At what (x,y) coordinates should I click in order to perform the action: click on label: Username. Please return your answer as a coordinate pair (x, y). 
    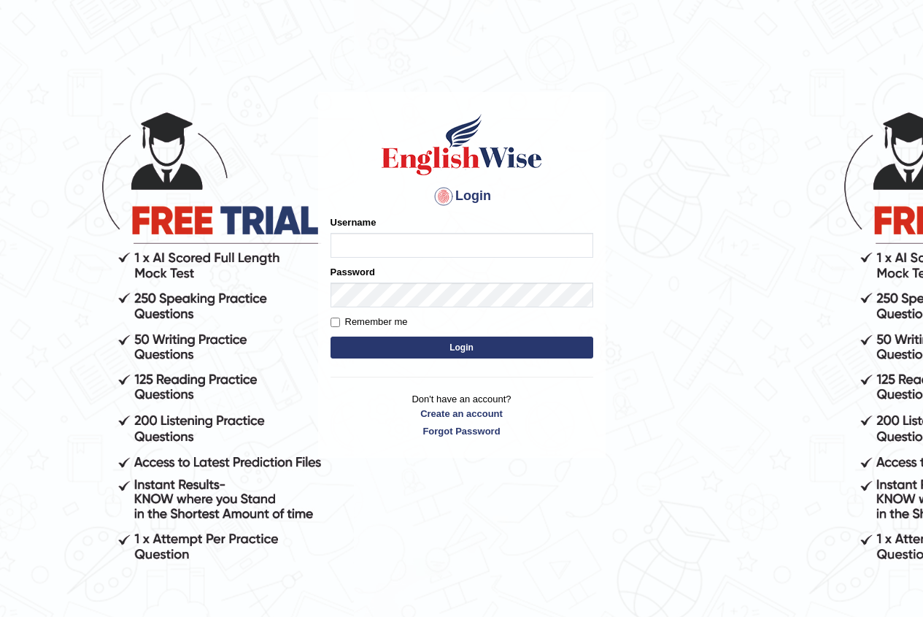
    Looking at the image, I should click on (353, 222).